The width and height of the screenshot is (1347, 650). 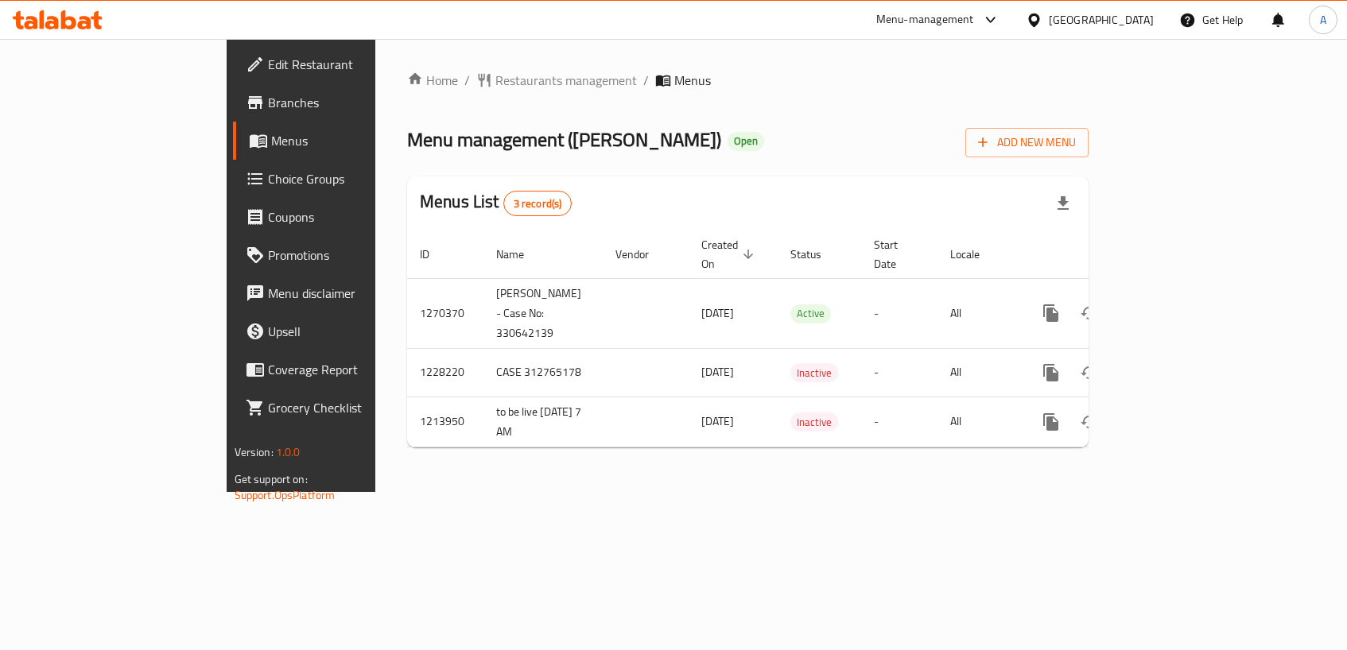 What do you see at coordinates (342, 255) in the screenshot?
I see `a: Promotions` at bounding box center [342, 255].